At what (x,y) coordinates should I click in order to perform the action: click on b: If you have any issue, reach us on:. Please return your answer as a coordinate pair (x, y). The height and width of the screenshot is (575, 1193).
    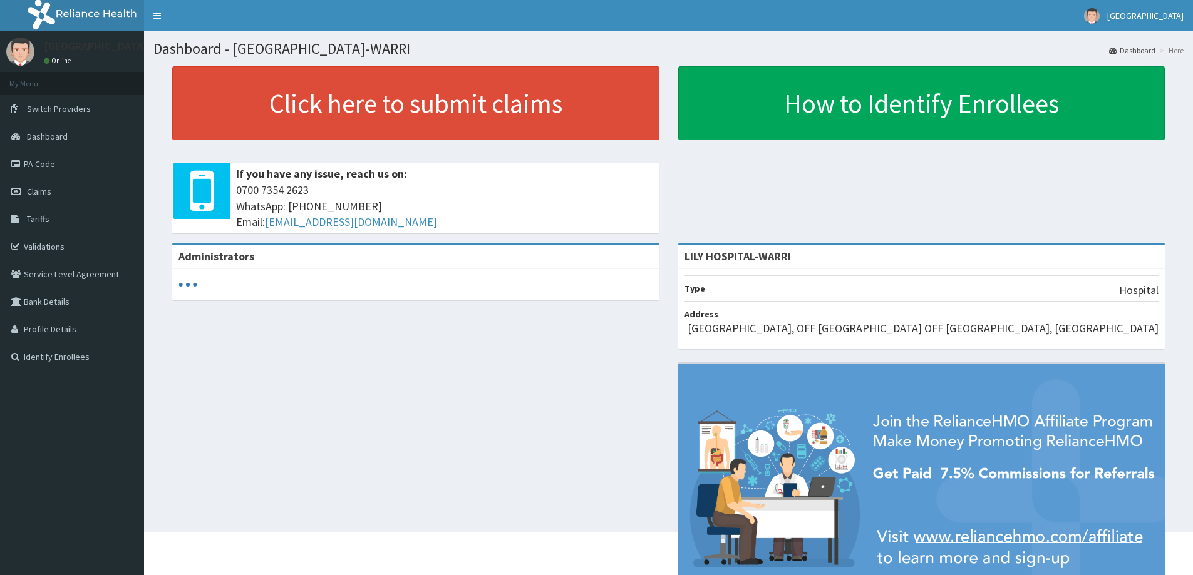
    Looking at the image, I should click on (321, 173).